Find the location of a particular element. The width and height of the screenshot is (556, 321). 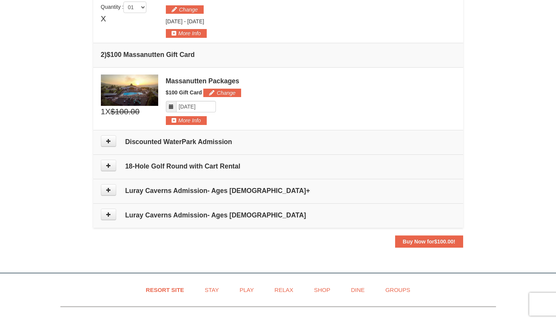

a: Stay is located at coordinates (212, 290).